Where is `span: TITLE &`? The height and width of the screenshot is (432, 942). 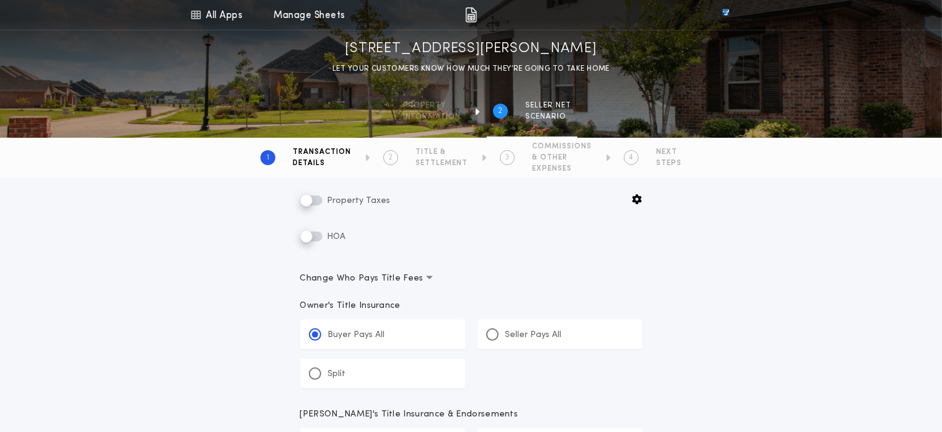 span: TITLE & is located at coordinates (442, 152).